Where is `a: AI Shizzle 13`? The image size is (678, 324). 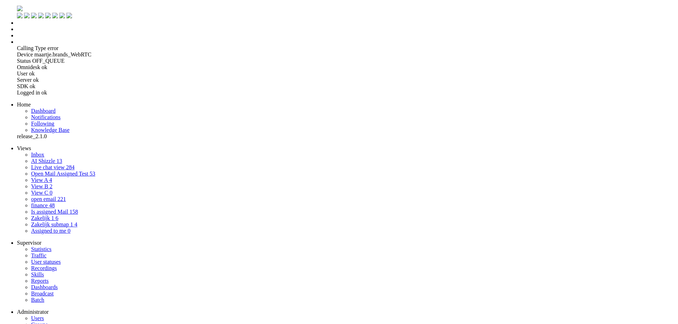
a: AI Shizzle 13 is located at coordinates (47, 161).